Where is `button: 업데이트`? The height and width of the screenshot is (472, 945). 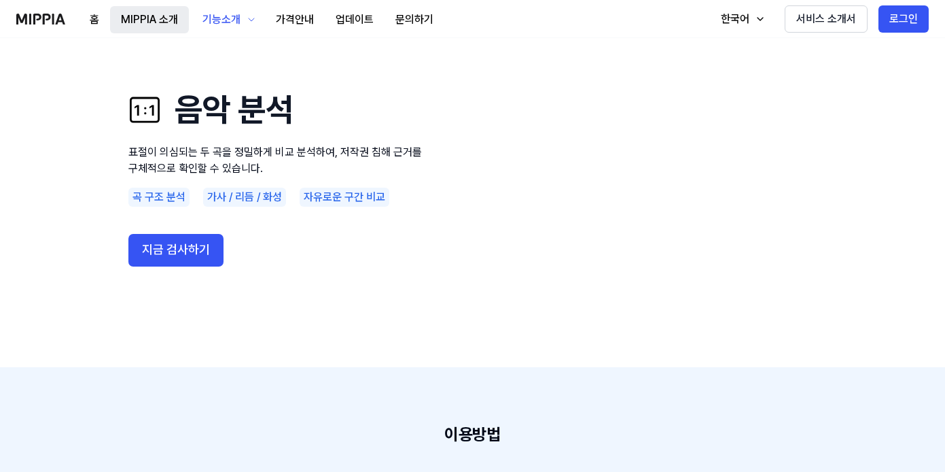
button: 업데이트 is located at coordinates (355, 20).